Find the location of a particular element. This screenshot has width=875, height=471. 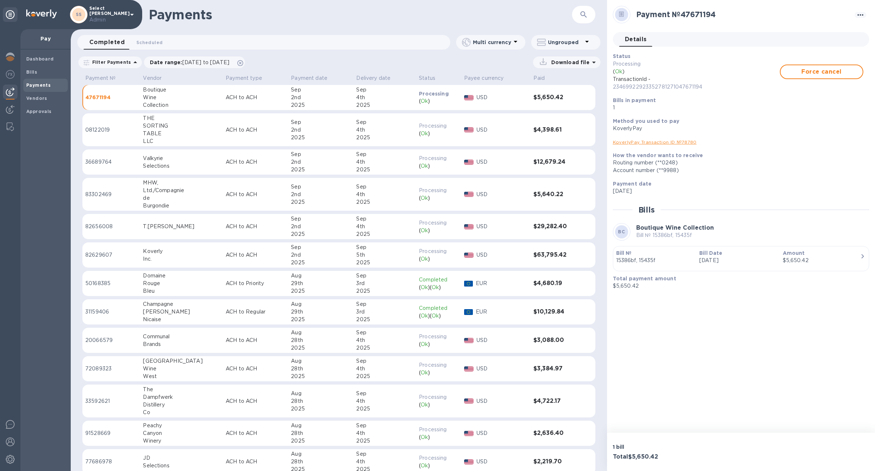

div: Distillery is located at coordinates (181, 405).